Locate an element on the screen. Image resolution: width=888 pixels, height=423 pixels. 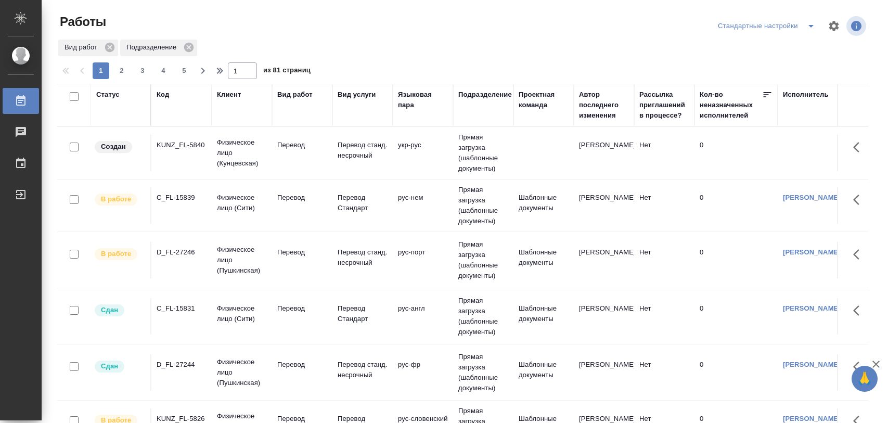
td: рус-англ is located at coordinates (423, 316).